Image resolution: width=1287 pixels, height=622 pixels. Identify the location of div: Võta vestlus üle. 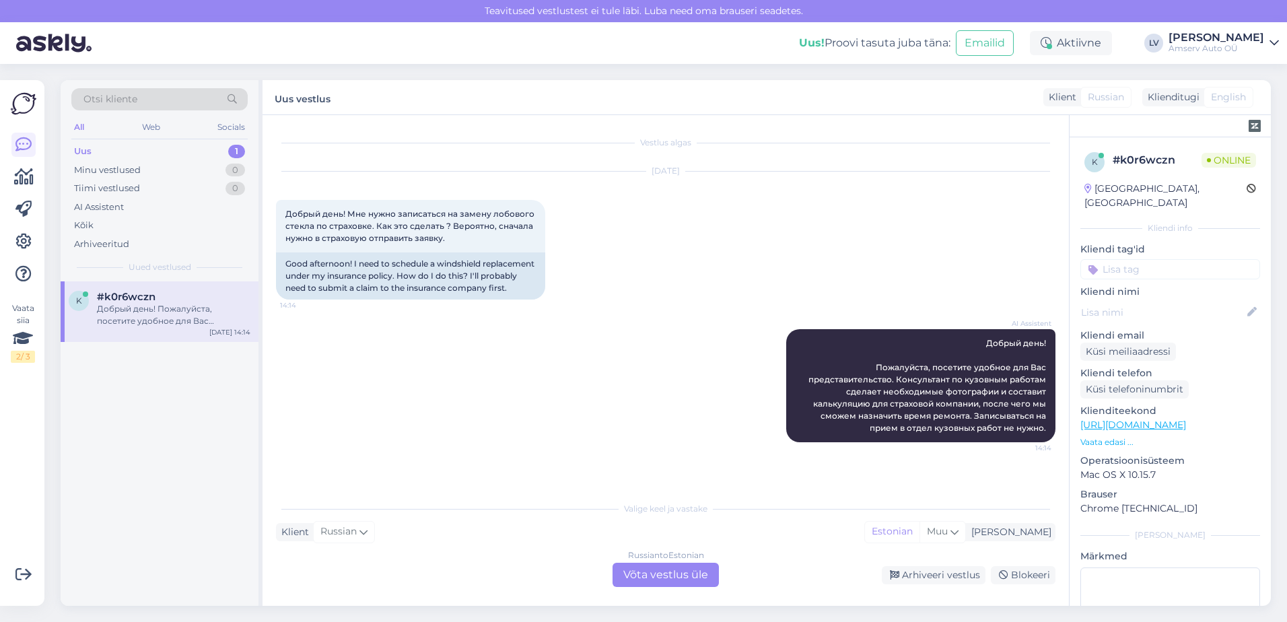
(666, 575).